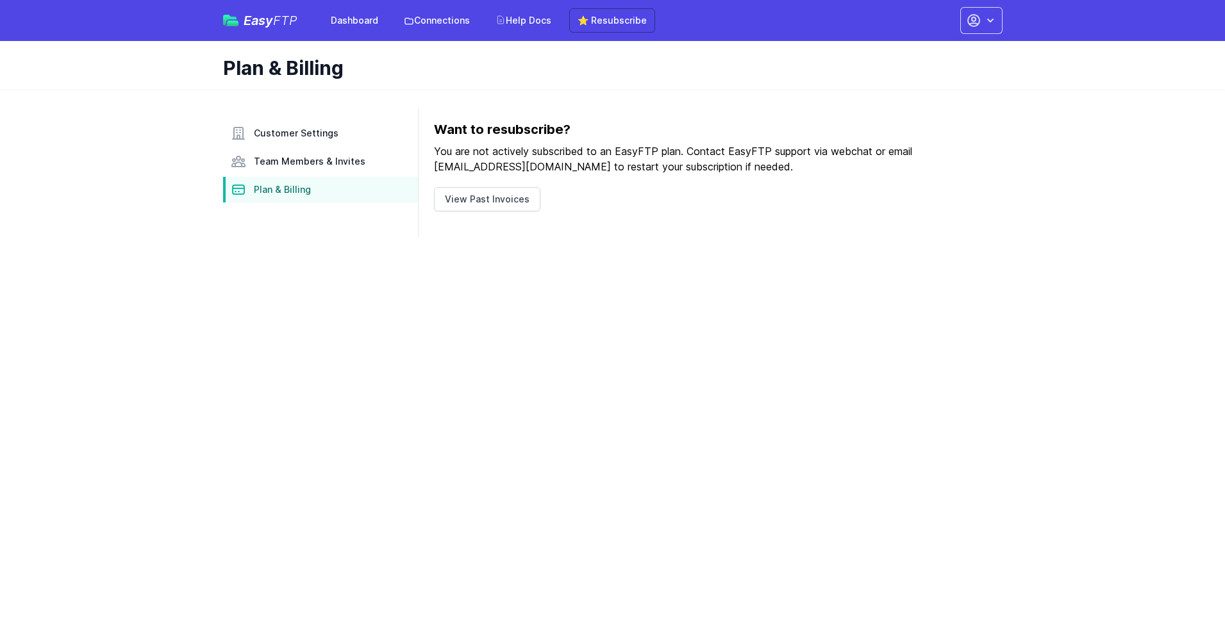  What do you see at coordinates (282, 190) in the screenshot?
I see `span: Plan & Billing` at bounding box center [282, 190].